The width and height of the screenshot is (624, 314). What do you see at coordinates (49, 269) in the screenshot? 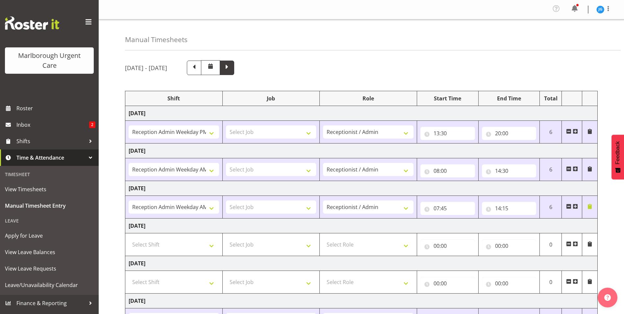
I see `a: View Leave Requests` at bounding box center [49, 269].